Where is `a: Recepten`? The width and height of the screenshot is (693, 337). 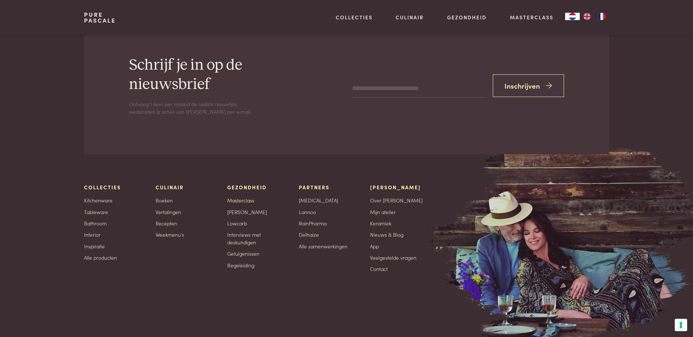
a: Recepten is located at coordinates (166, 223).